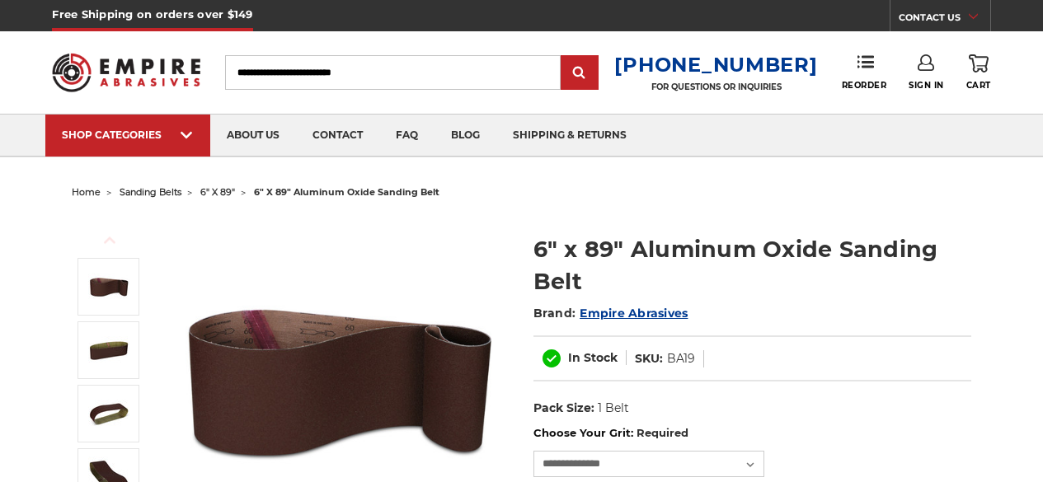  What do you see at coordinates (109, 350) in the screenshot?
I see `img: 6" x 89" AOX Sanding Belt` at bounding box center [109, 350].